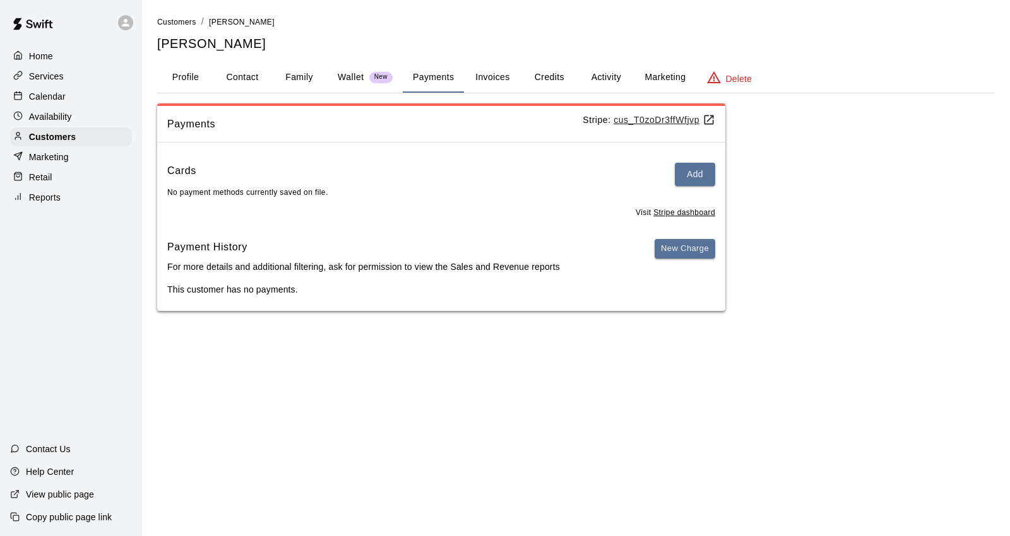 The height and width of the screenshot is (536, 1010). I want to click on p: Contact Us, so click(48, 449).